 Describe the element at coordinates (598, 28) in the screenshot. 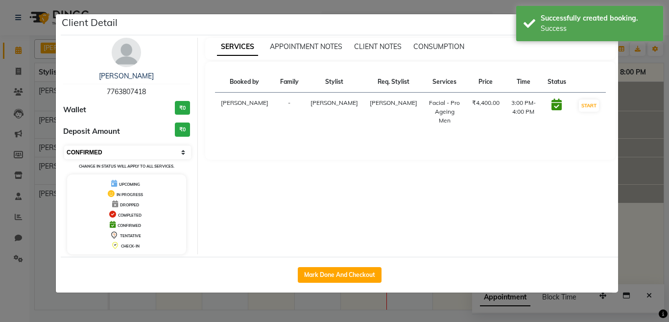

I see `div: Success` at that location.